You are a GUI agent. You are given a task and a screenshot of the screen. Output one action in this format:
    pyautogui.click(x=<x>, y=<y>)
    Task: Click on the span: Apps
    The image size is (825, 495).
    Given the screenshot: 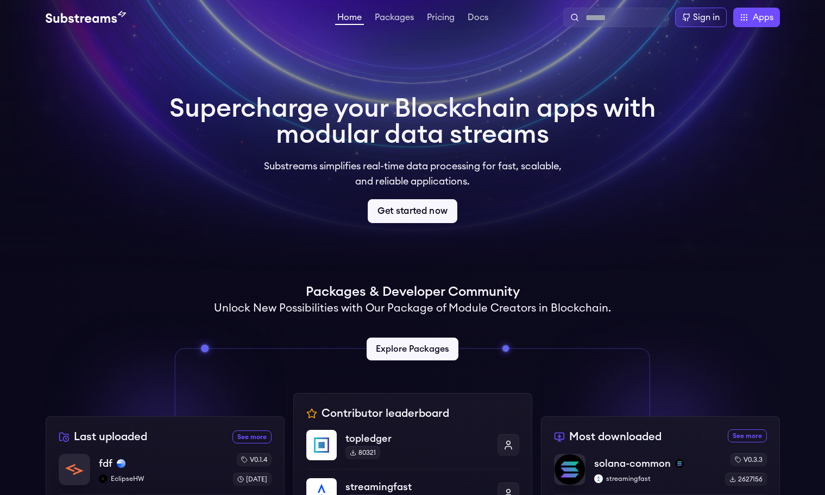 What is the action you would take?
    pyautogui.click(x=763, y=17)
    